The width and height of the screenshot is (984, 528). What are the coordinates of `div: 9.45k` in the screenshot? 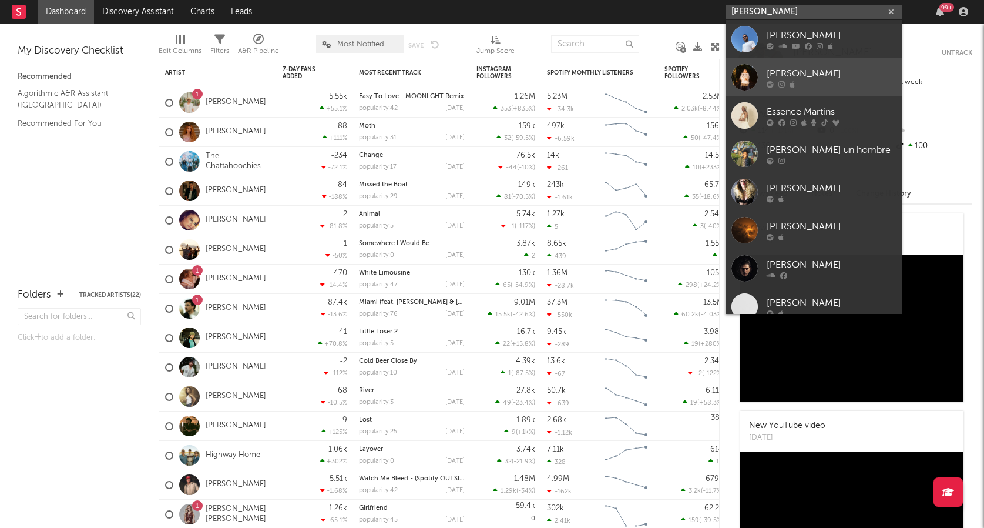 It's located at (556, 331).